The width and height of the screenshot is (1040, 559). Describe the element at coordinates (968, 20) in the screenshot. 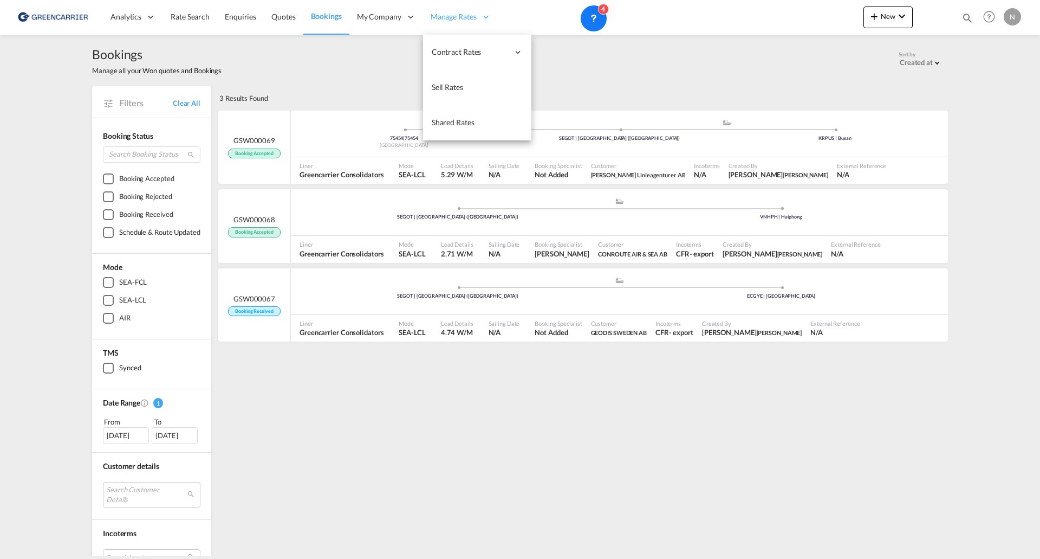

I see `div: icon-magnify` at that location.